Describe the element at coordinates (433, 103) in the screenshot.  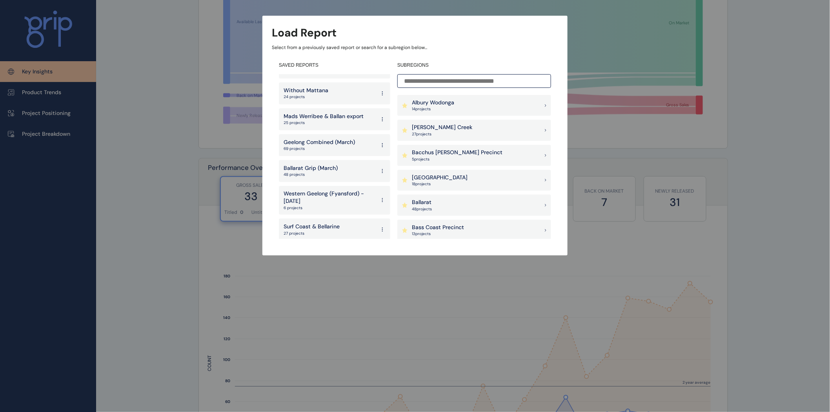
I see `p: Albury Wodonga` at that location.